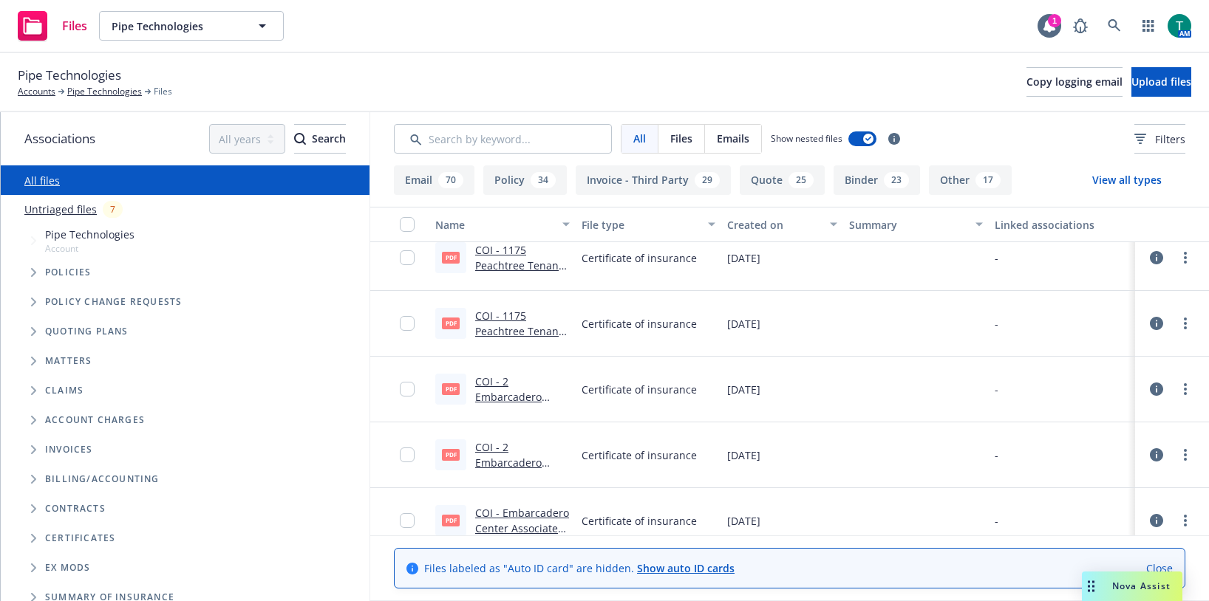 Image resolution: width=1209 pixels, height=601 pixels. What do you see at coordinates (801, 180) in the screenshot?
I see `div: 25` at bounding box center [801, 180].